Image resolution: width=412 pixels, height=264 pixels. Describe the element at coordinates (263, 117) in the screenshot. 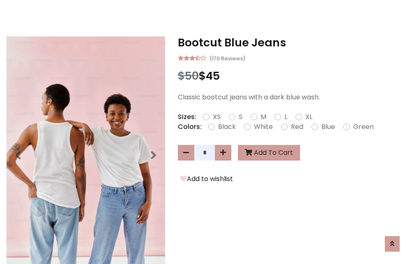

I see `label: M` at that location.